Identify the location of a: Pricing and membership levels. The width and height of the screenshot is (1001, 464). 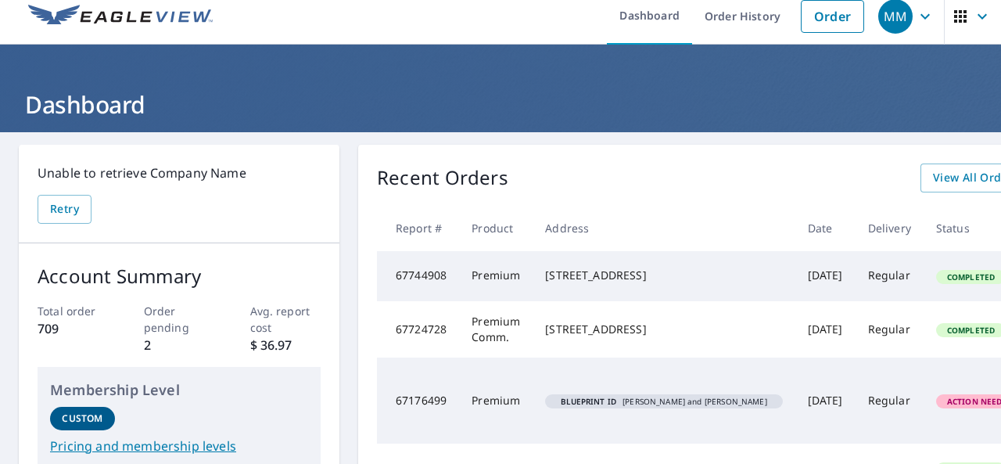
(179, 446).